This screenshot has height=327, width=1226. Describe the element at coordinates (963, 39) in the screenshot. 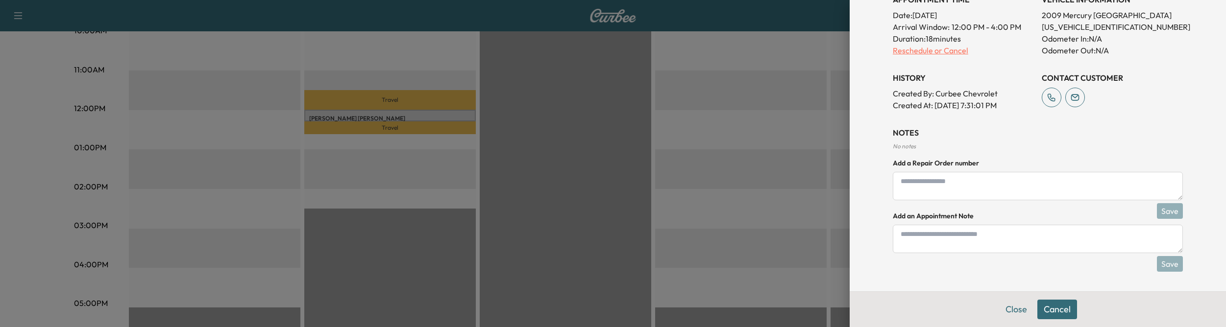

I see `p: Duration: 18 minutes` at that location.